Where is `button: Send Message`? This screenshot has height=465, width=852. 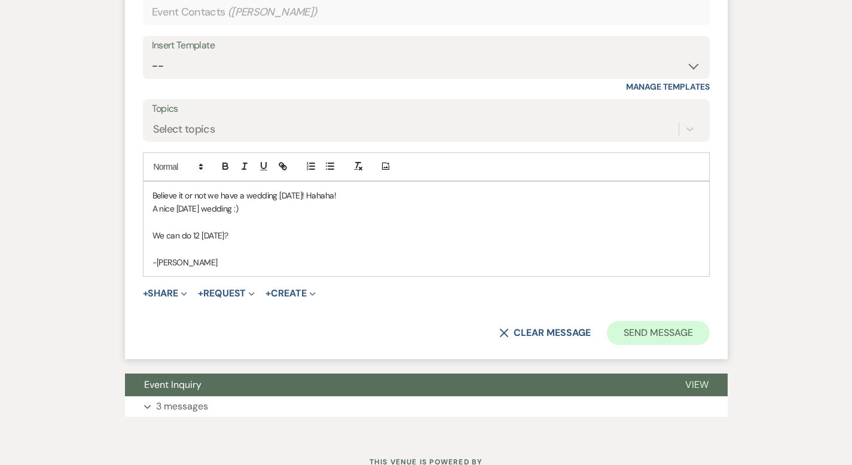 button: Send Message is located at coordinates (658, 333).